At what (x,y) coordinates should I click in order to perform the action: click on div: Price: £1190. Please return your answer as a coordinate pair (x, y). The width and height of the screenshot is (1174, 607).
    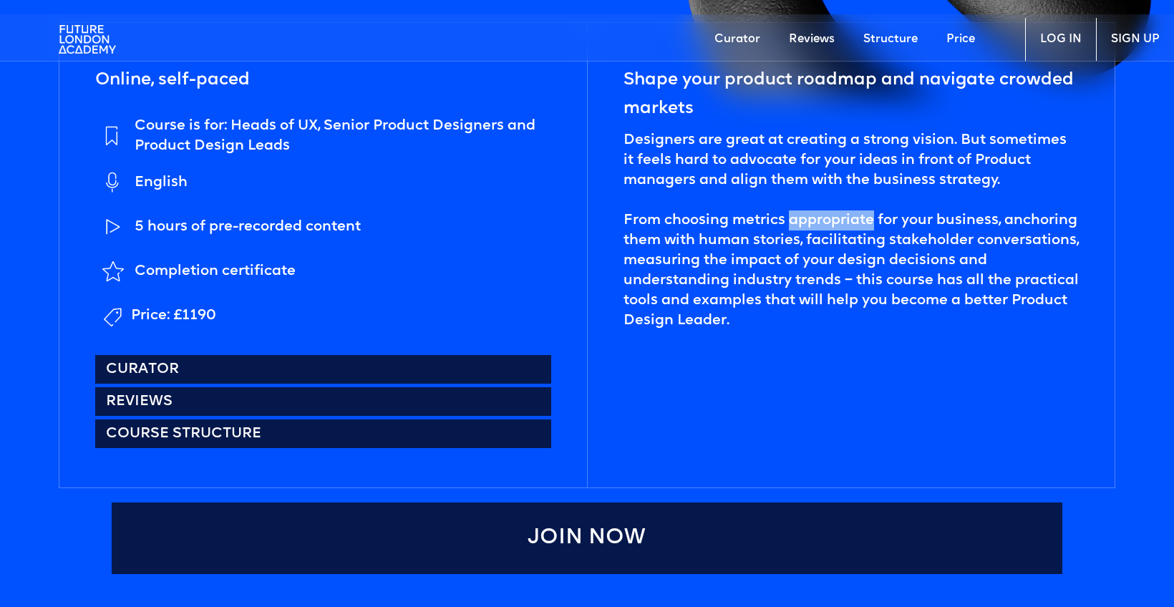
    Looking at the image, I should click on (173, 316).